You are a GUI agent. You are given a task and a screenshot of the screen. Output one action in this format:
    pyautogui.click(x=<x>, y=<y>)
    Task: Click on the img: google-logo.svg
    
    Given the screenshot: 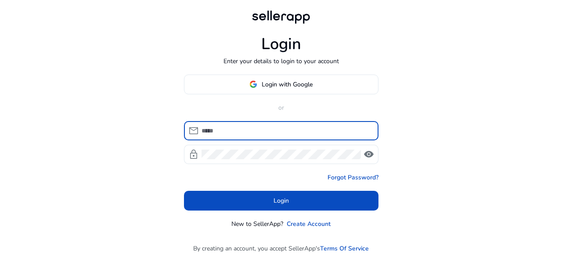 What is the action you would take?
    pyautogui.click(x=253, y=84)
    